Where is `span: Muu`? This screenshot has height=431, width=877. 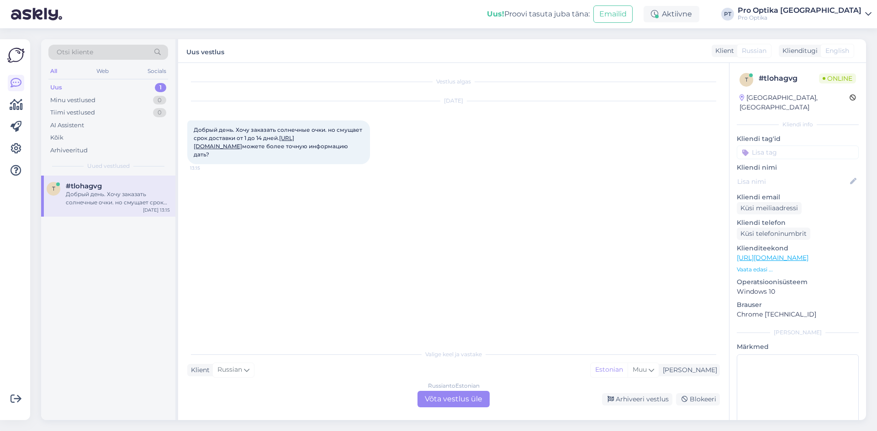
span: Muu is located at coordinates (639, 370).